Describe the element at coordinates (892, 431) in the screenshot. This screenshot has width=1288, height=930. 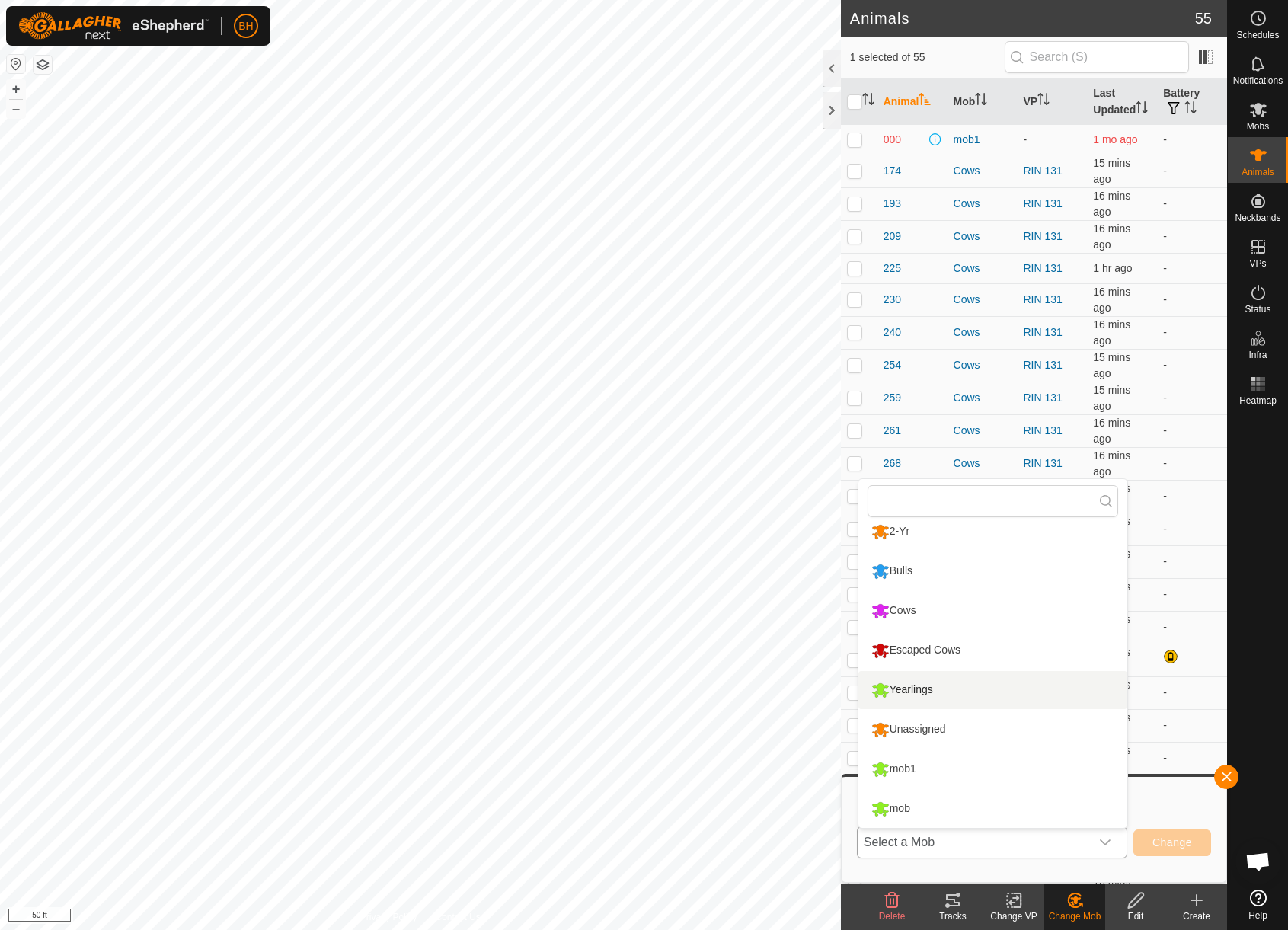
I see `span: 261` at that location.